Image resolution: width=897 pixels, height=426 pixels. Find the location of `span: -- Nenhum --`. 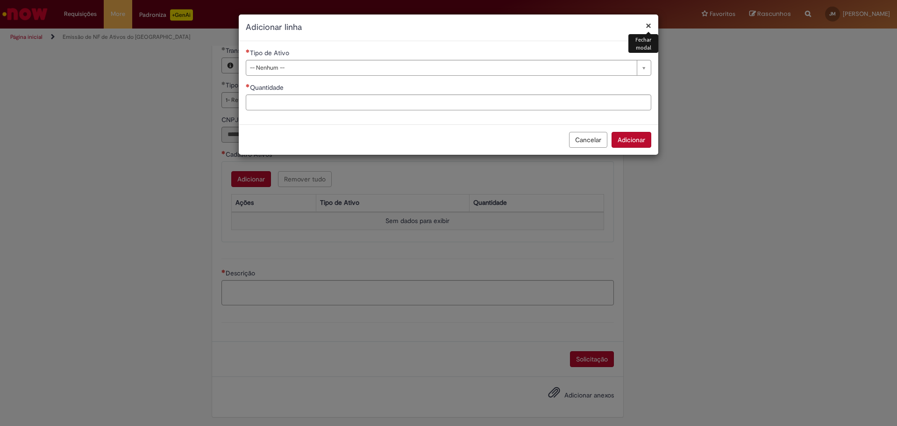

span: -- Nenhum -- is located at coordinates (441, 68).